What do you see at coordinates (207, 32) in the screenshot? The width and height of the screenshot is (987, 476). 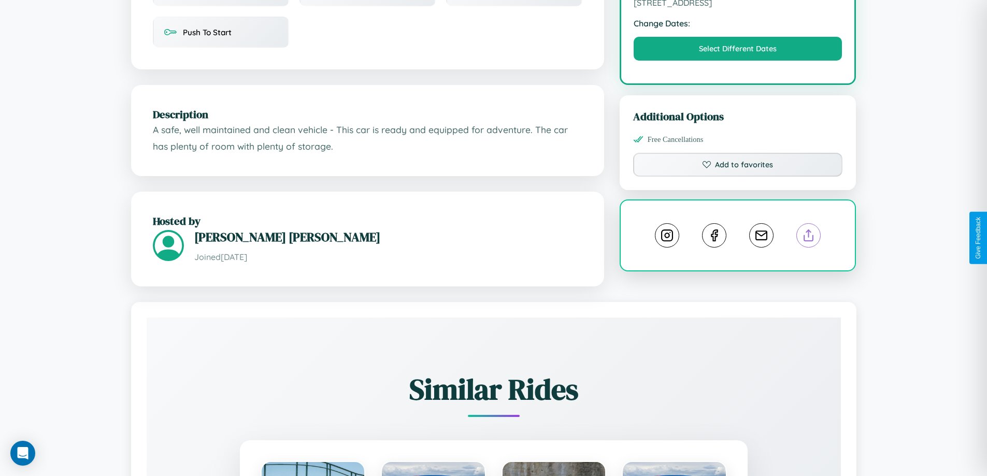 I see `span: Push To Start` at bounding box center [207, 32].